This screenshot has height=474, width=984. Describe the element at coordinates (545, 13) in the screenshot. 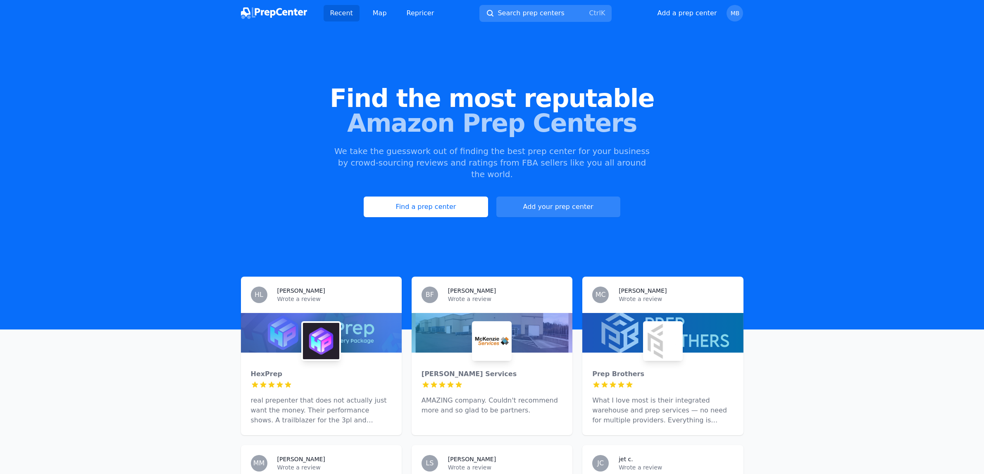

I see `button: Search prep centersCtrlK` at that location.